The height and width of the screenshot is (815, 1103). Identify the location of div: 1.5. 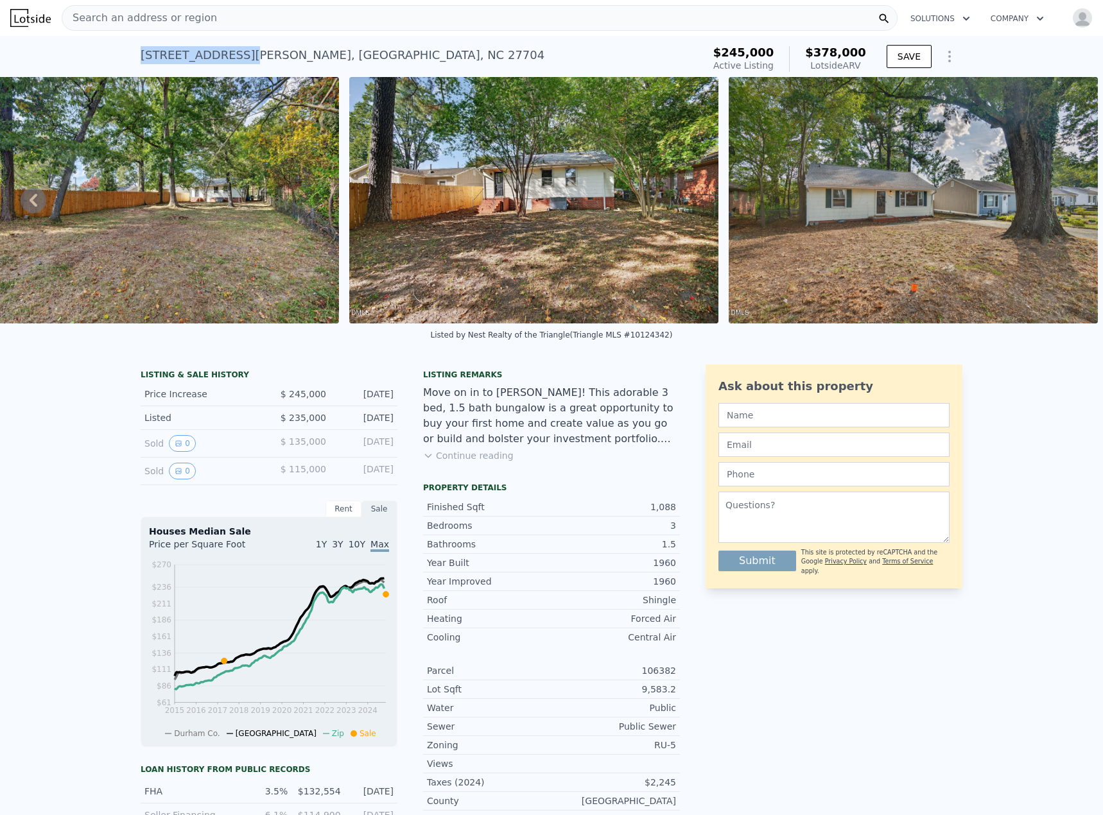
(614, 544).